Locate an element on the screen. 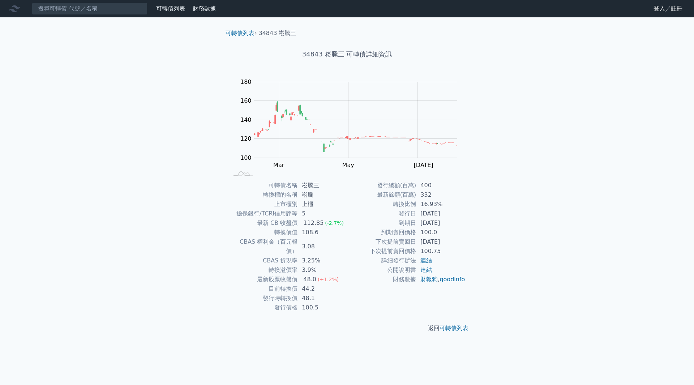 This screenshot has height=385, width=694. td: 轉換溢價率 is located at coordinates (263, 270).